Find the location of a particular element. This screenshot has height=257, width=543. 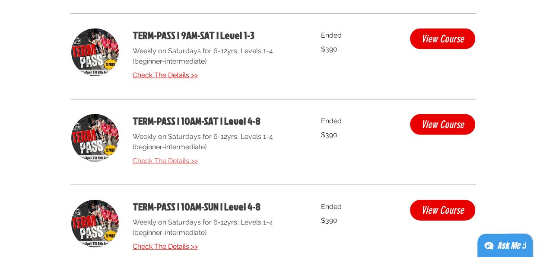

h2: TERM-PASS | 10AM-SAT | Level 4-8 is located at coordinates (216, 121).